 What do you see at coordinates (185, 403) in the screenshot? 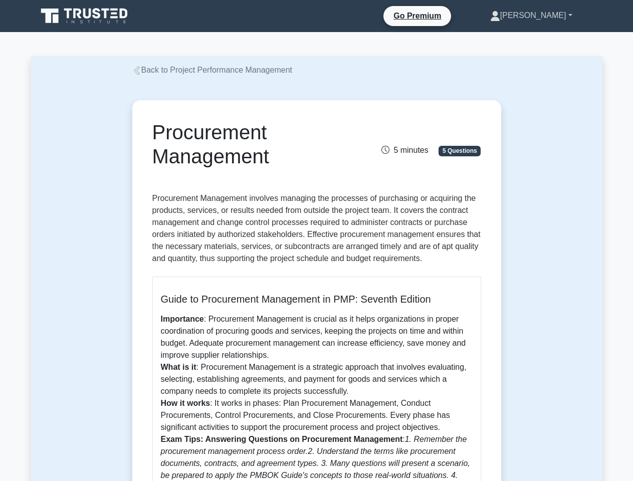
I see `b: How it works` at bounding box center [185, 403].